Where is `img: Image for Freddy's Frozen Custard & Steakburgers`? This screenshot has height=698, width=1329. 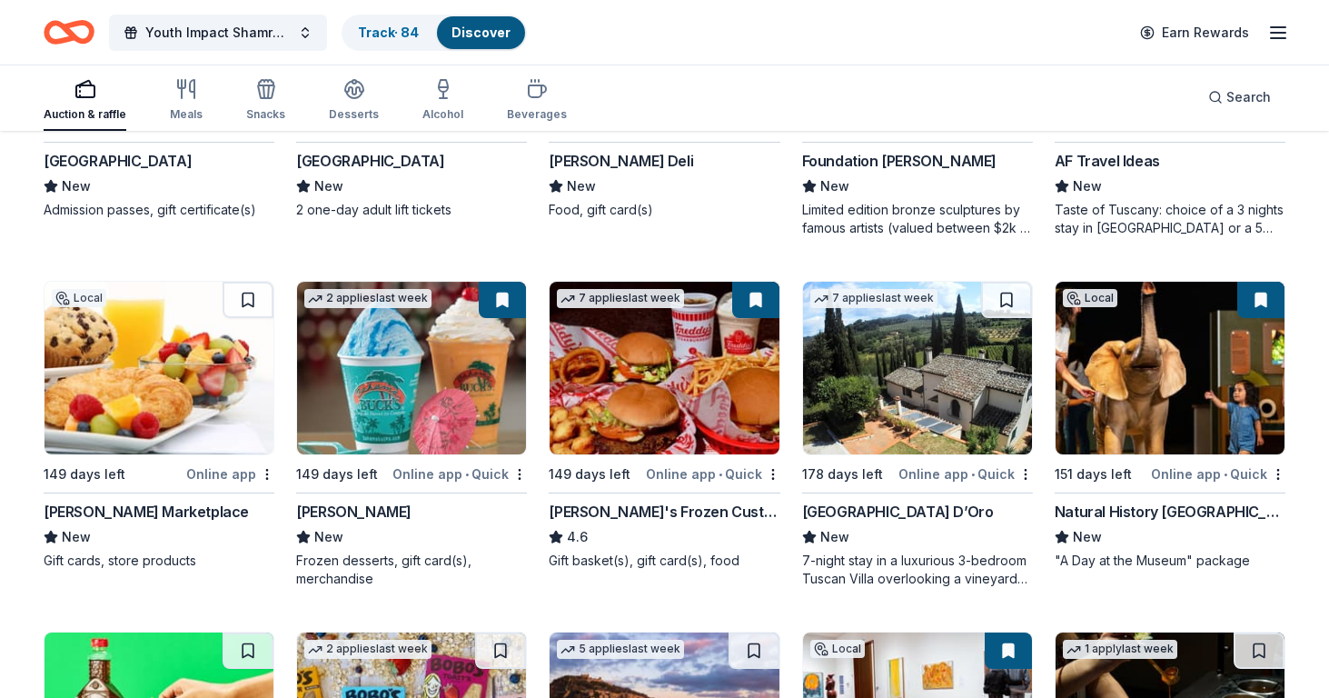
img: Image for Freddy's Frozen Custard & Steakburgers is located at coordinates (664, 368).